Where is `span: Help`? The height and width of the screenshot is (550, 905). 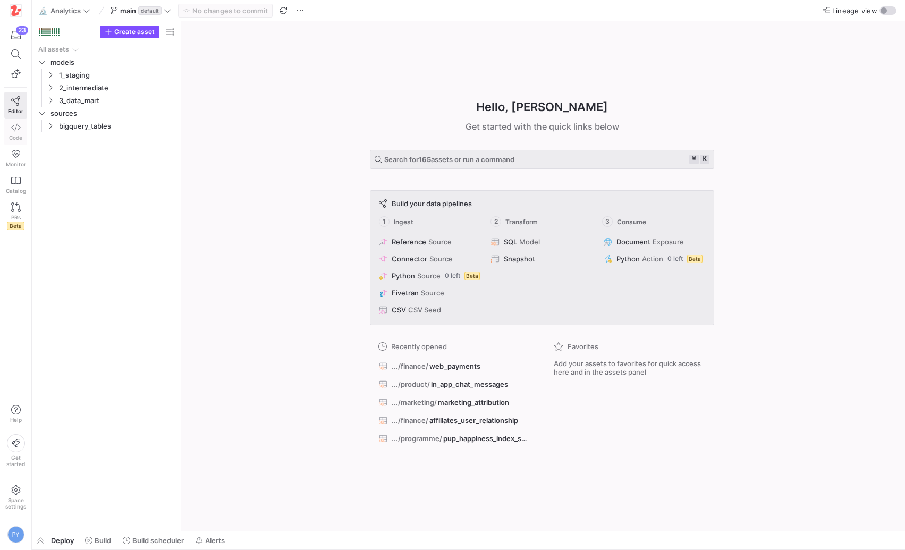 span: Help is located at coordinates (15, 420).